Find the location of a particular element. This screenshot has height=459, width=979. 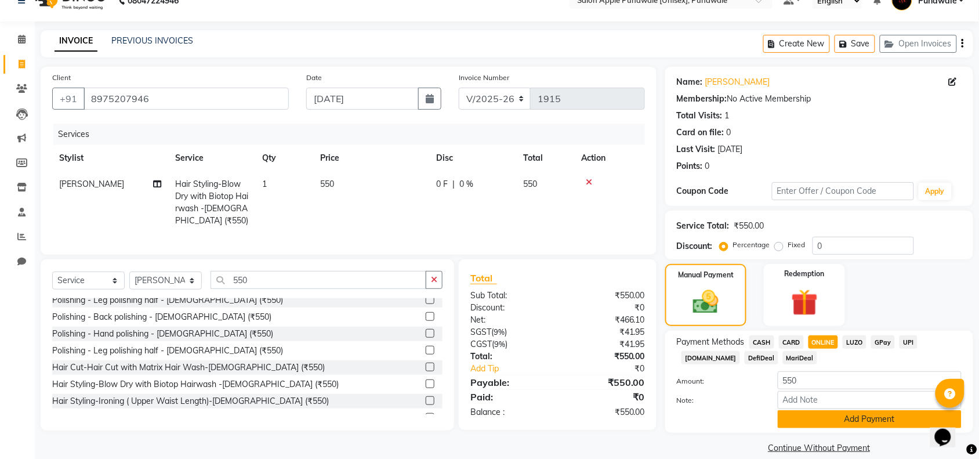

div: 1 is located at coordinates (728, 115).